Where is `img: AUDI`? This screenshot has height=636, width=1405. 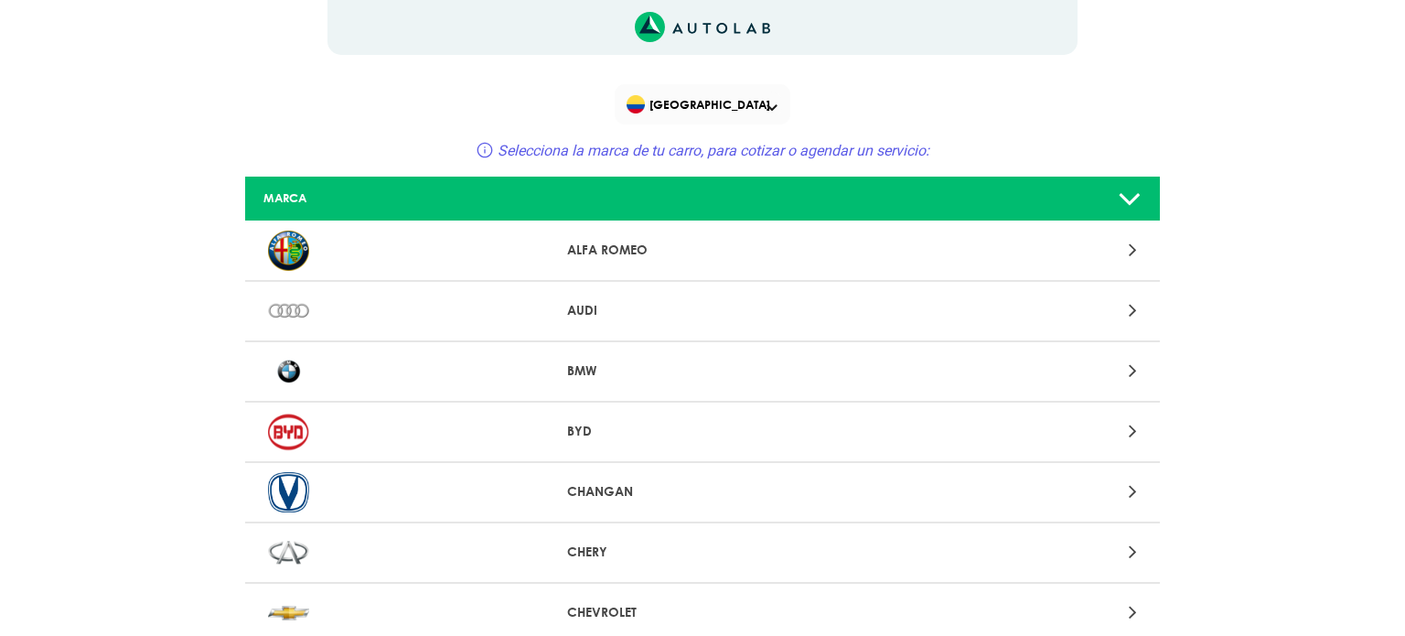
img: AUDI is located at coordinates (288, 311).